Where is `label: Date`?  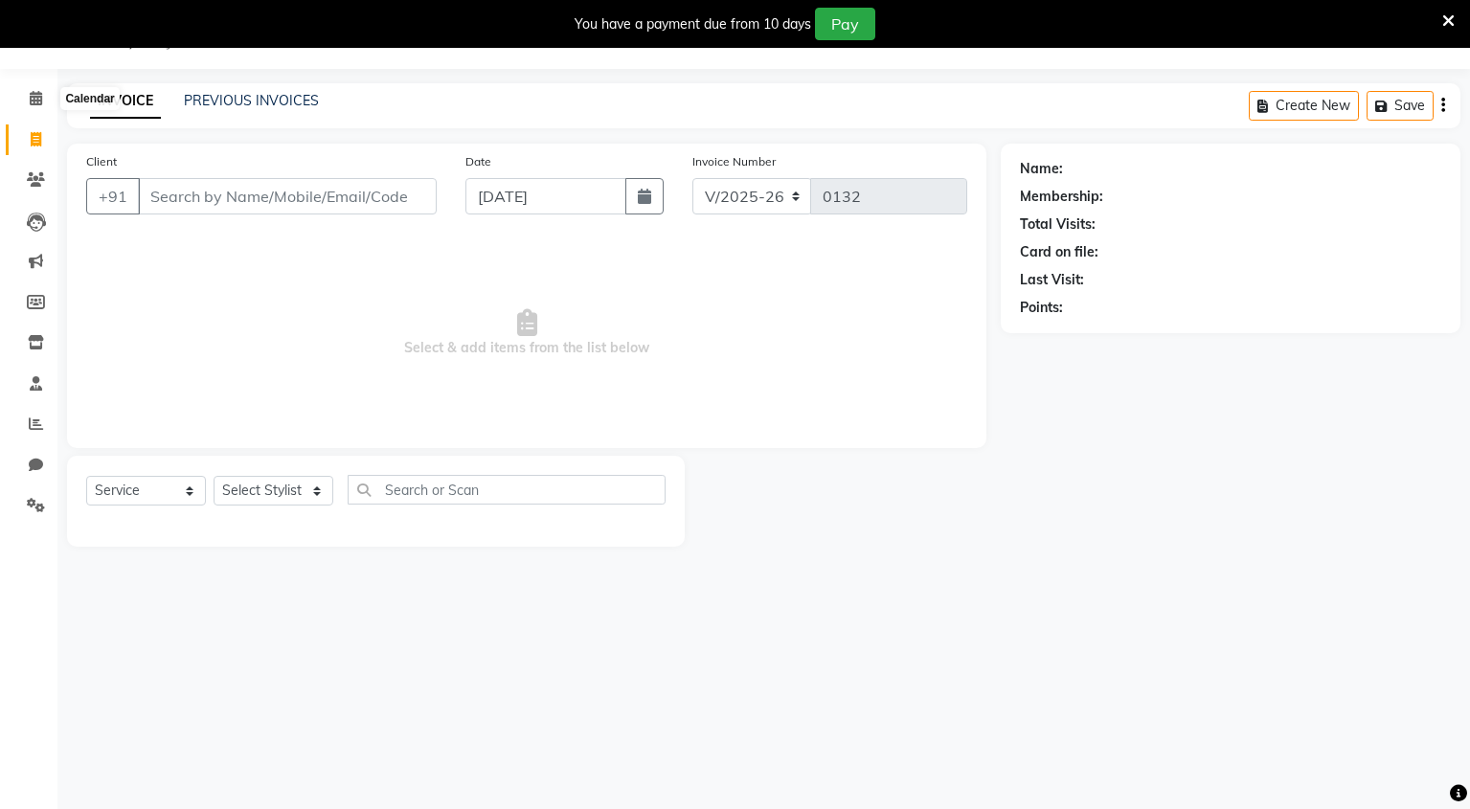 label: Date is located at coordinates (478, 162).